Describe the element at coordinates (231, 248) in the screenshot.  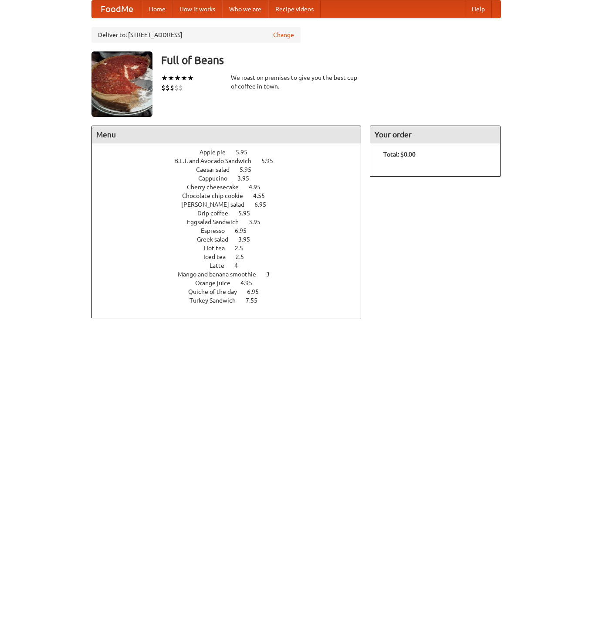
I see `a: Hot tea 2.5` at that location.